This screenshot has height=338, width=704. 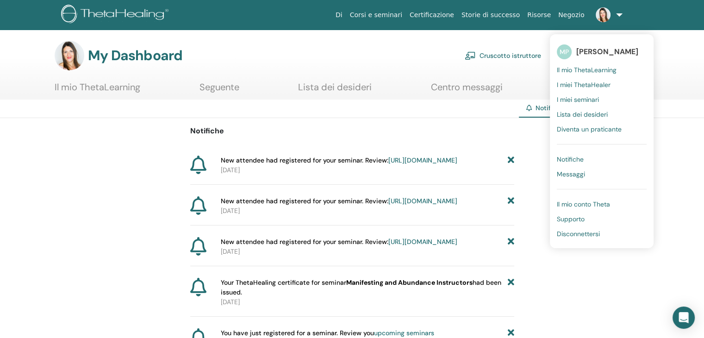 I want to click on a: Centro messaggi, so click(x=467, y=90).